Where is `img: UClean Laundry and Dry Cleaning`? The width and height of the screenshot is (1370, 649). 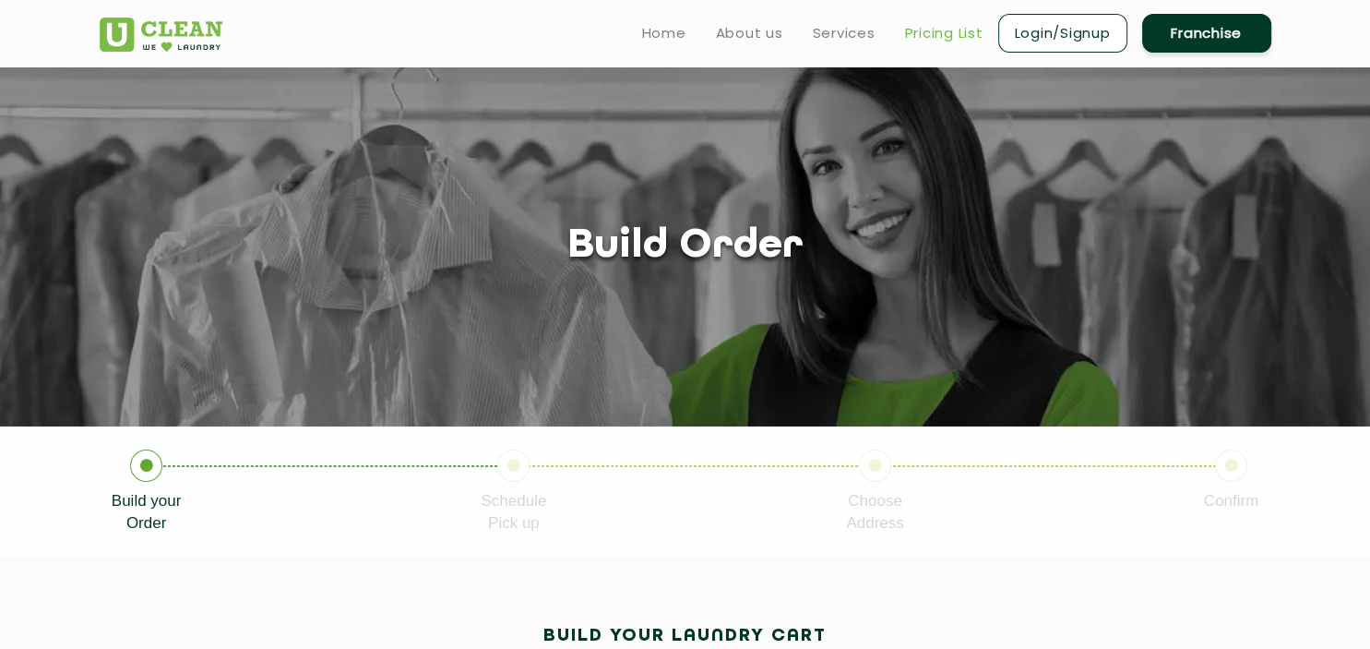 img: UClean Laundry and Dry Cleaning is located at coordinates (161, 34).